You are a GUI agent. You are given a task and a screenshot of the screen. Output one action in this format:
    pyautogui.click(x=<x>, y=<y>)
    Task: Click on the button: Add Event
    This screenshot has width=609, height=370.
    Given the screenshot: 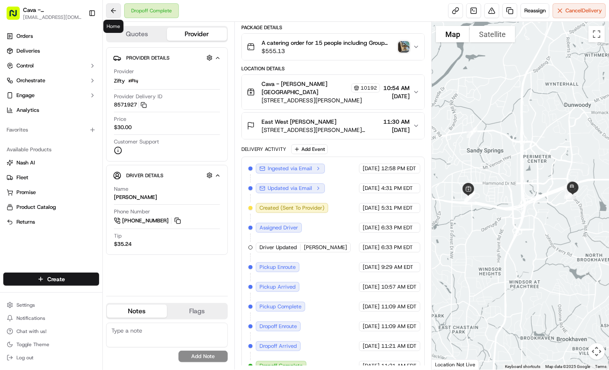 What is the action you would take?
    pyautogui.click(x=309, y=149)
    